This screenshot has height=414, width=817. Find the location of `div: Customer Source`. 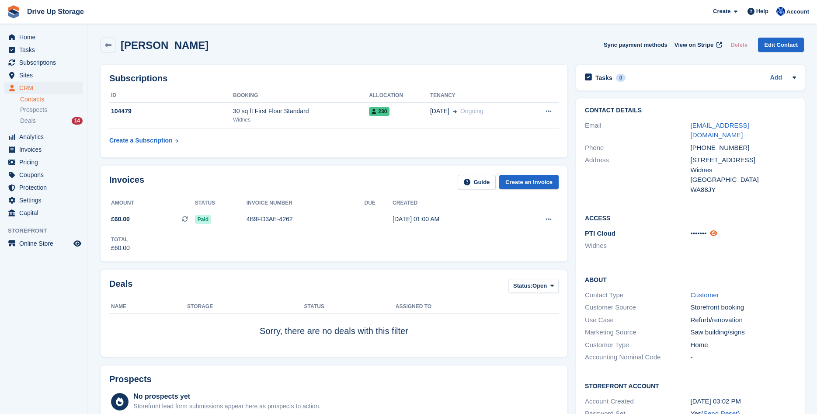

div: Customer Source is located at coordinates (638, 307).